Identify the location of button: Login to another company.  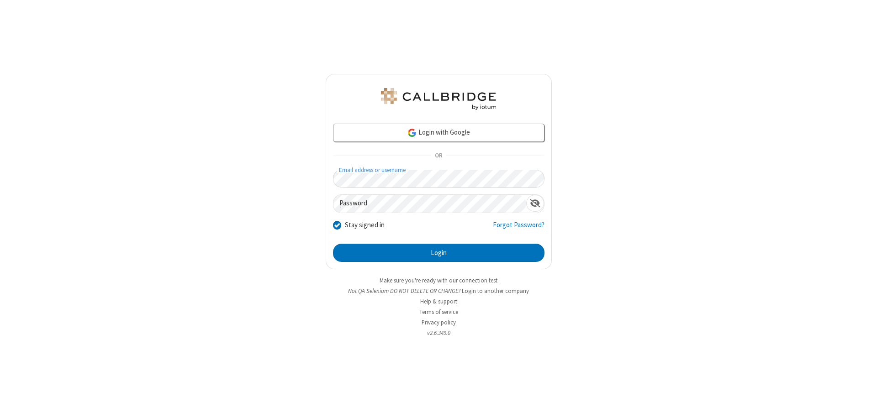
(495, 291).